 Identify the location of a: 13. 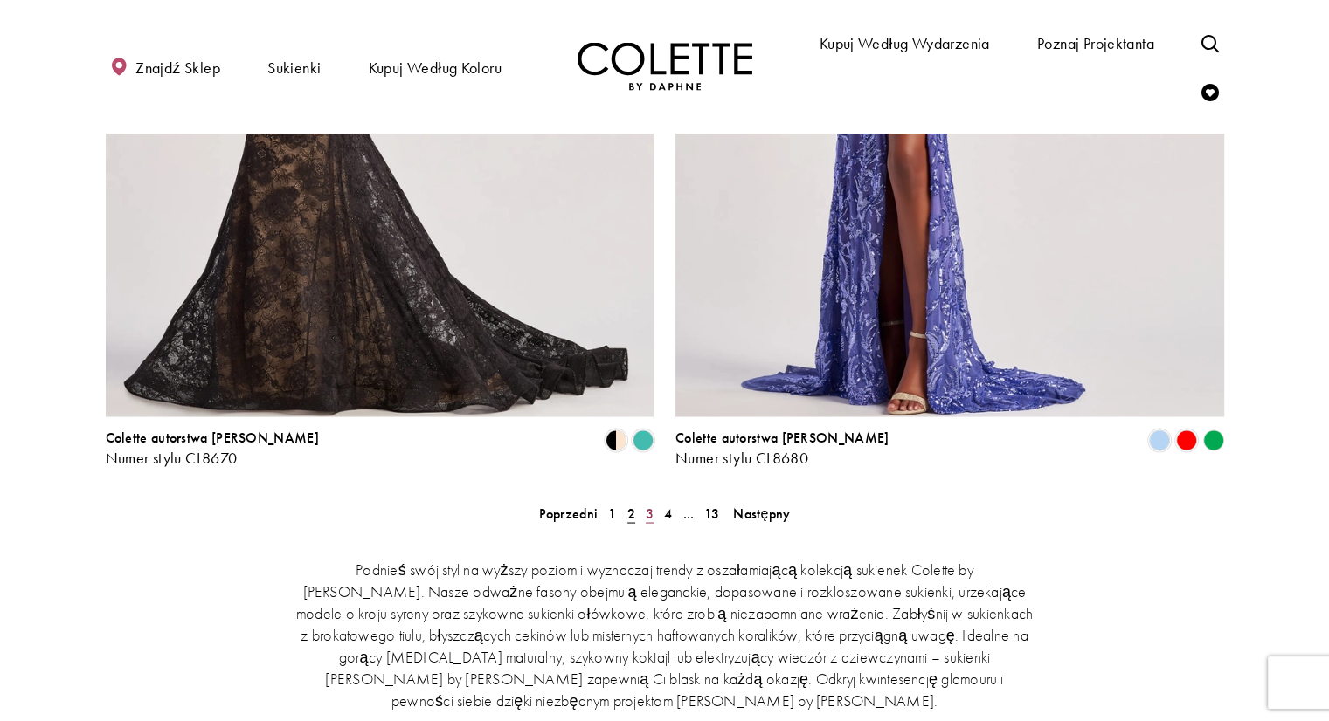
(711, 513).